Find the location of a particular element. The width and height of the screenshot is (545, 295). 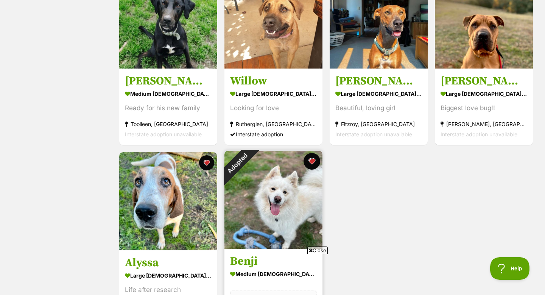

img: Alyssa is located at coordinates (168, 201).